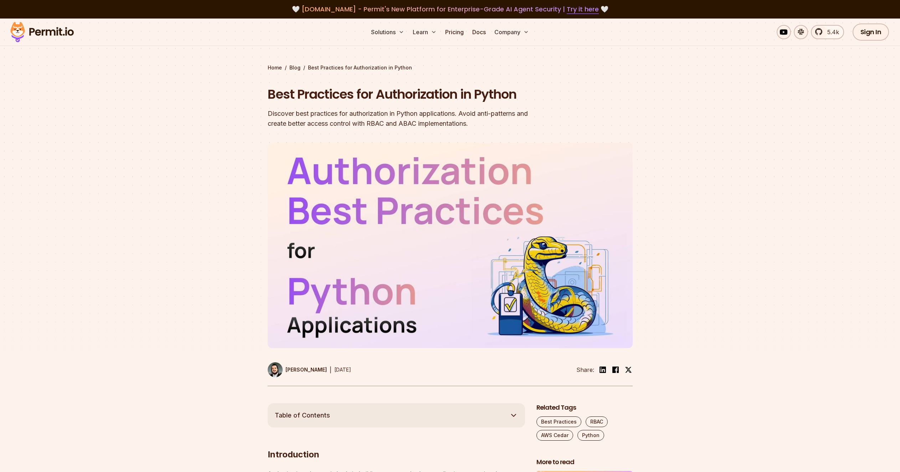 The height and width of the screenshot is (472, 900). What do you see at coordinates (511, 32) in the screenshot?
I see `button: Company` at bounding box center [511, 32].